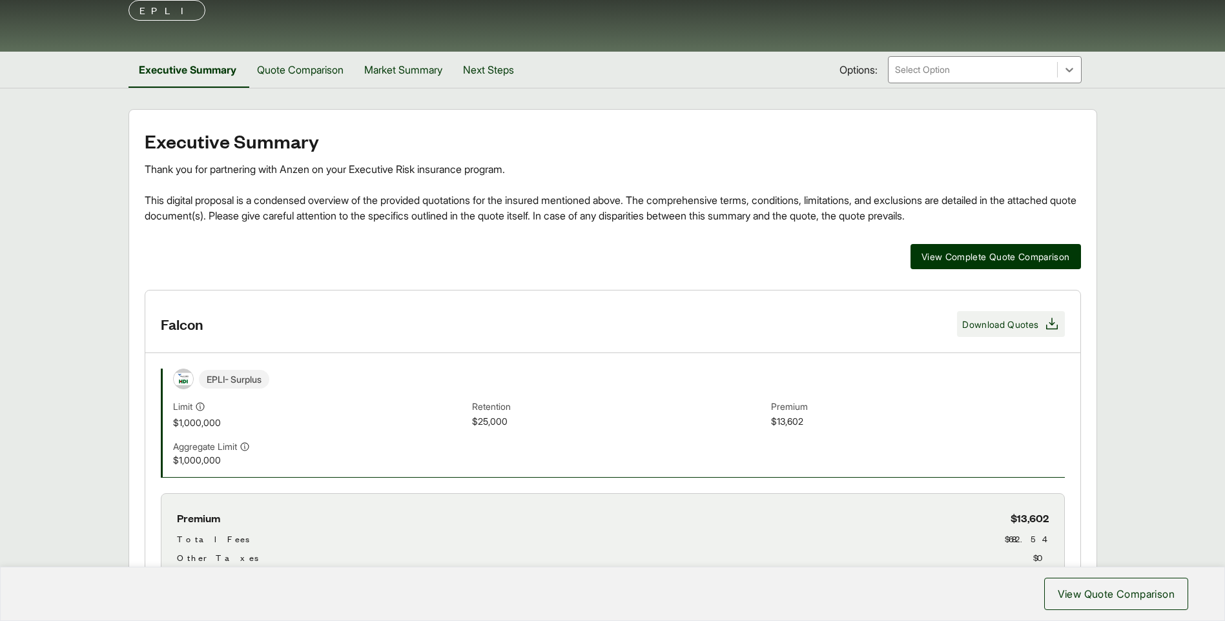 This screenshot has height=621, width=1225. I want to click on span: Retention, so click(619, 407).